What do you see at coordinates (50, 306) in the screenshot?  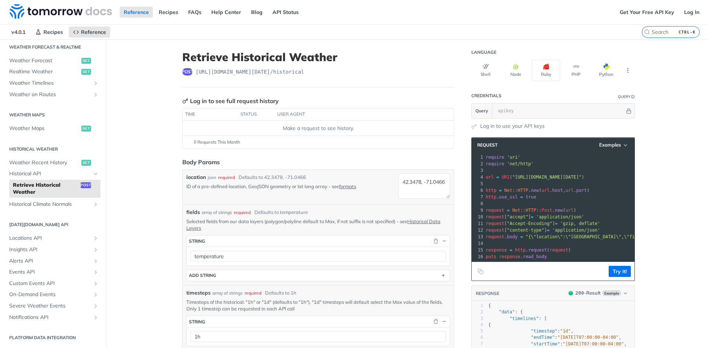 I see `span: Severe Weather Events` at bounding box center [50, 306].